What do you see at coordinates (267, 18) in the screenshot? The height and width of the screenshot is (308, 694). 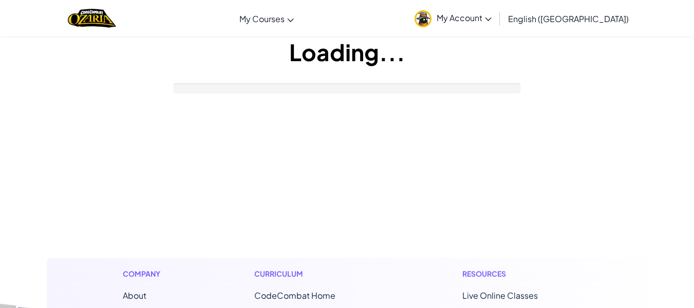 I see `a: My Courses` at bounding box center [267, 18].